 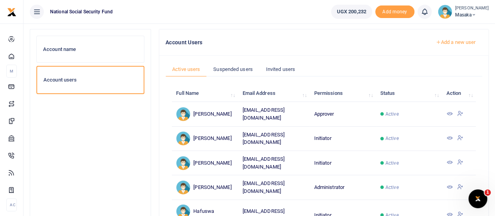 I want to click on td: Approver, so click(x=343, y=114).